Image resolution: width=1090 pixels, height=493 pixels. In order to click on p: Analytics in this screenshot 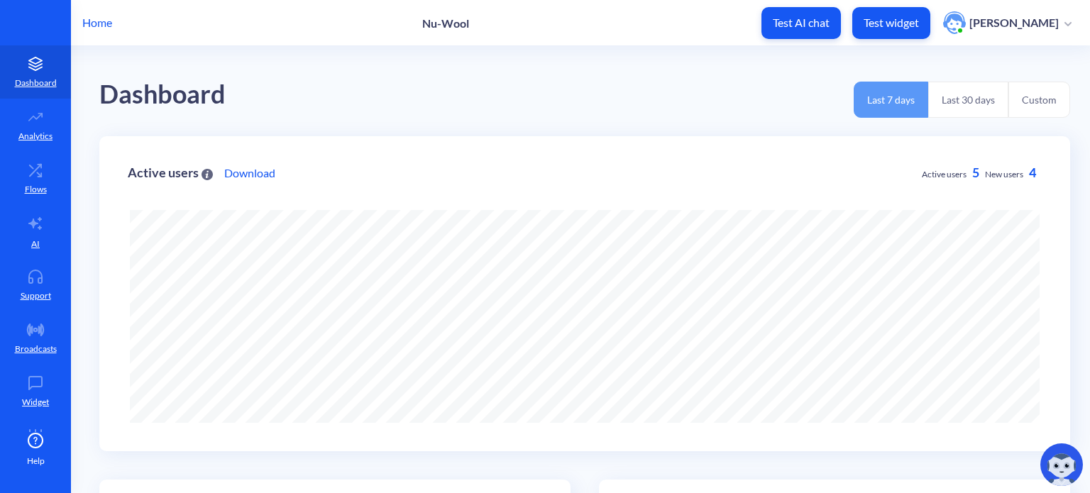, I will do `click(35, 136)`.